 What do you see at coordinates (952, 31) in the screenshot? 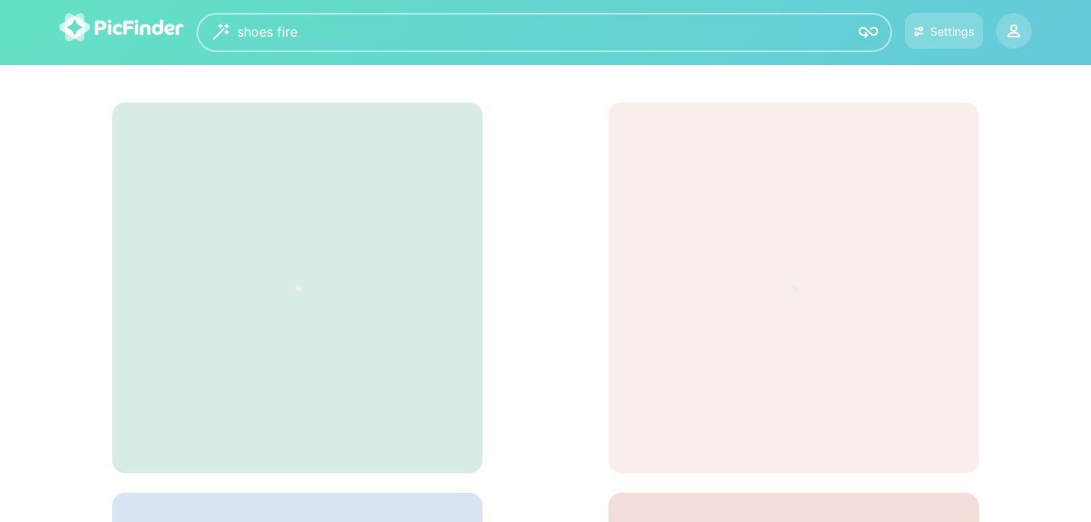
I see `div: Settings` at bounding box center [952, 31].